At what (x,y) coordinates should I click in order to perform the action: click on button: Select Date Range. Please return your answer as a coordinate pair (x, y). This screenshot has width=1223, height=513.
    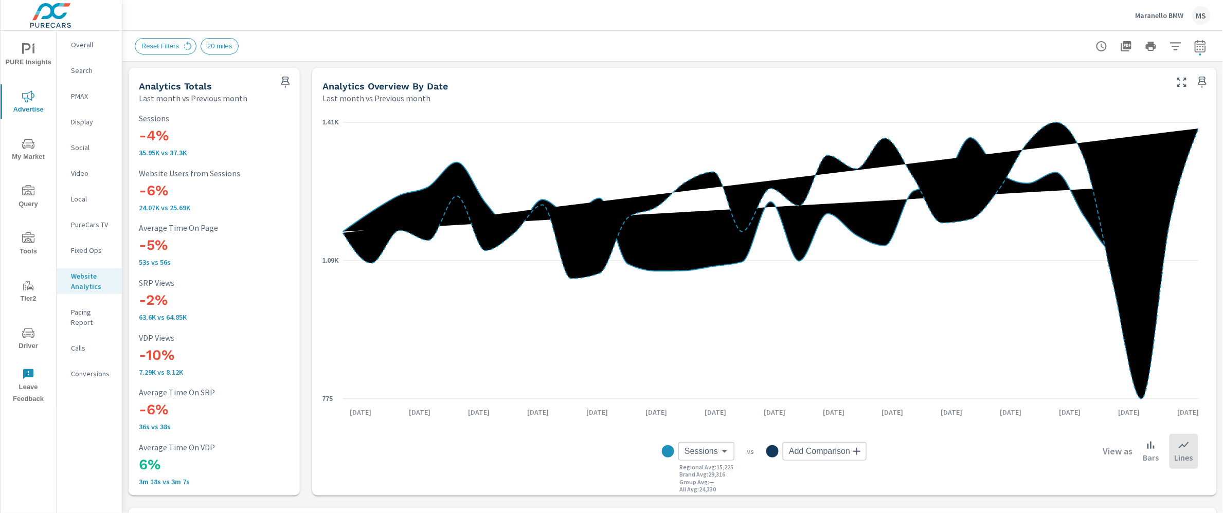
    Looking at the image, I should click on (1201, 46).